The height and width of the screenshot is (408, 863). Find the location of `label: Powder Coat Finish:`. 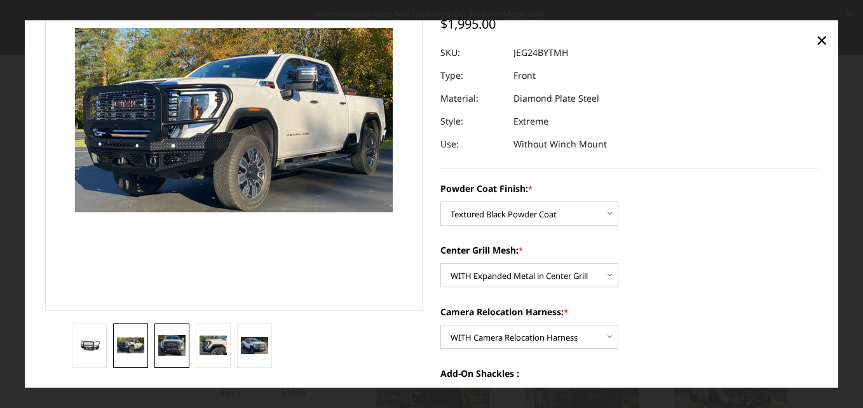

label: Powder Coat Finish: is located at coordinates (629, 189).